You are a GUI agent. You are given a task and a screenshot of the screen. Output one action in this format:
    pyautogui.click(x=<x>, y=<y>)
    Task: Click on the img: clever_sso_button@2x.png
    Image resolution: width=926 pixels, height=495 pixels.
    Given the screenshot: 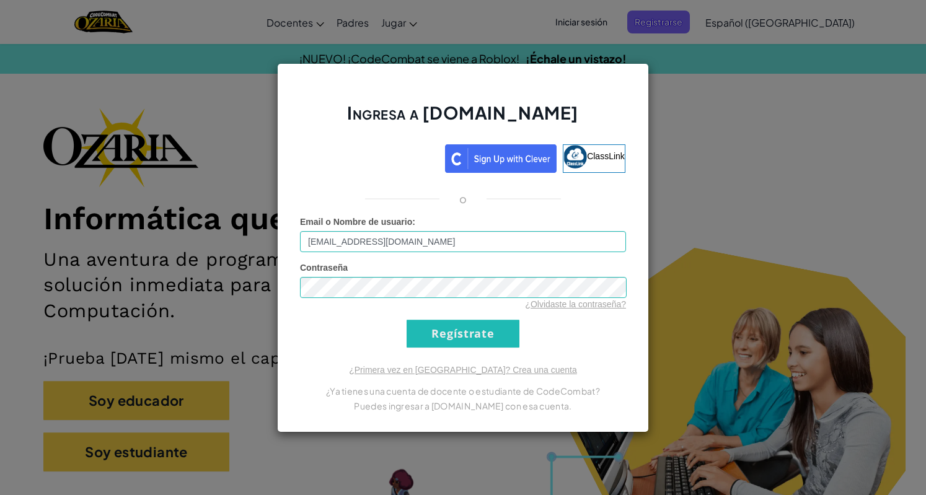 What is the action you would take?
    pyautogui.click(x=501, y=159)
    